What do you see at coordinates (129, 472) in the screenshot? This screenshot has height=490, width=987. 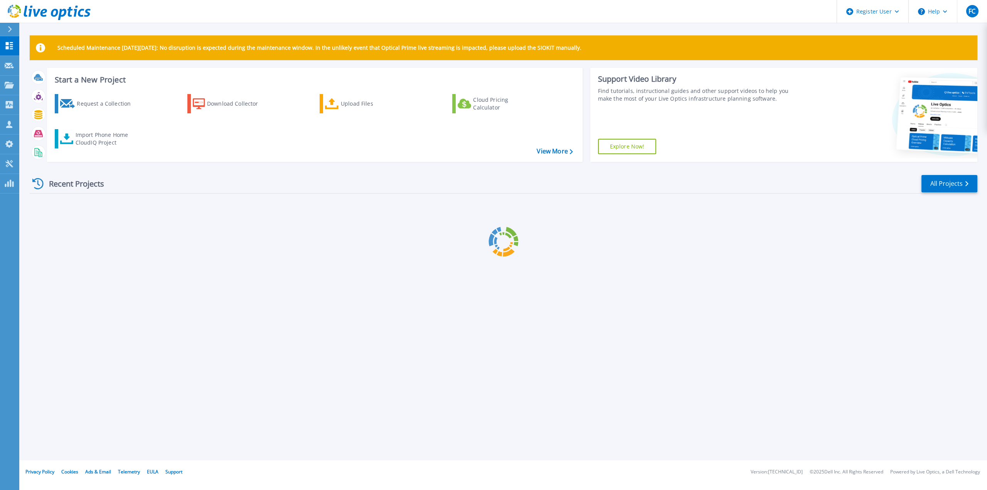 I see `a: Telemetry` at bounding box center [129, 472].